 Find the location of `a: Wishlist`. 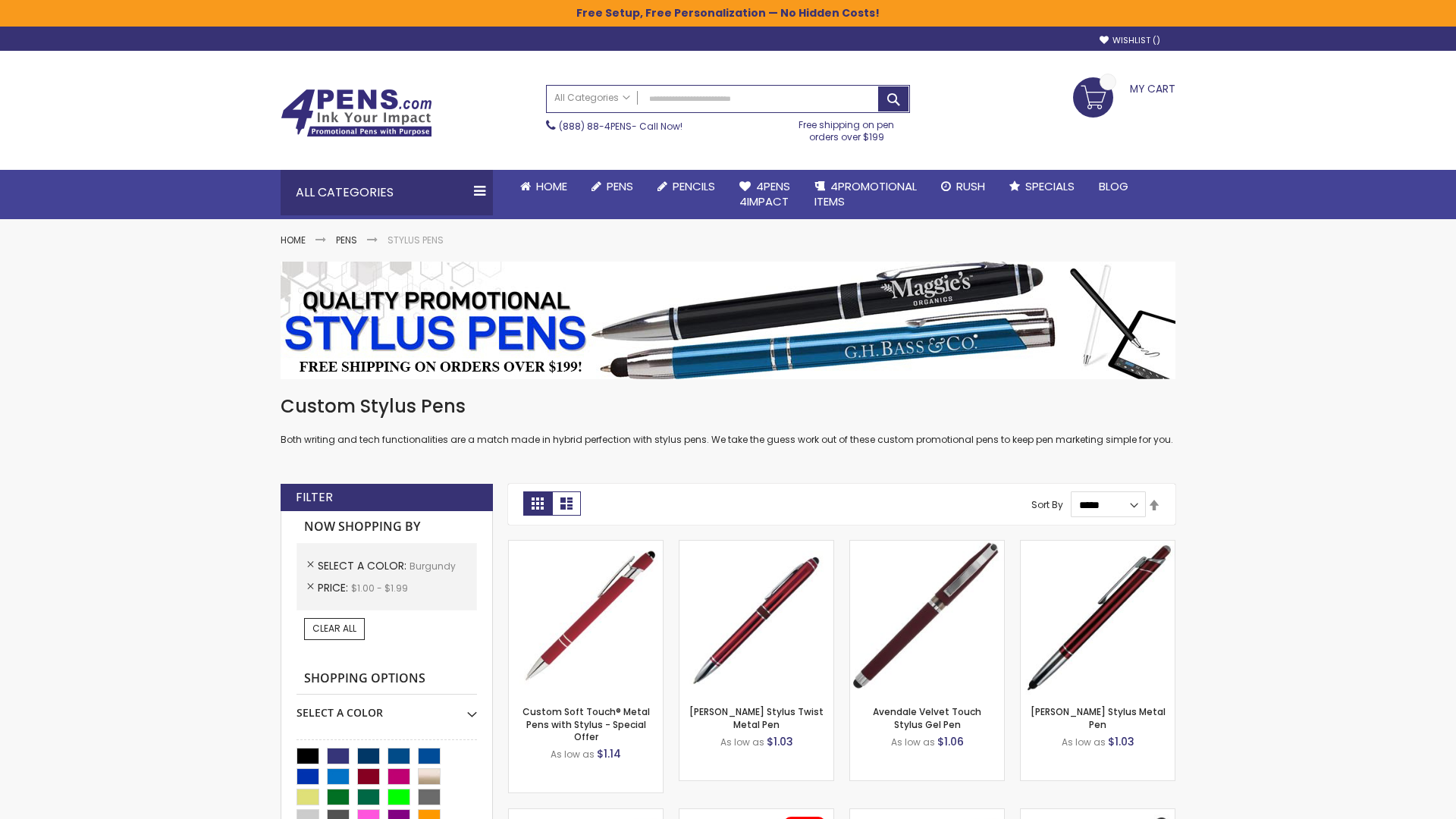

a: Wishlist is located at coordinates (1129, 40).